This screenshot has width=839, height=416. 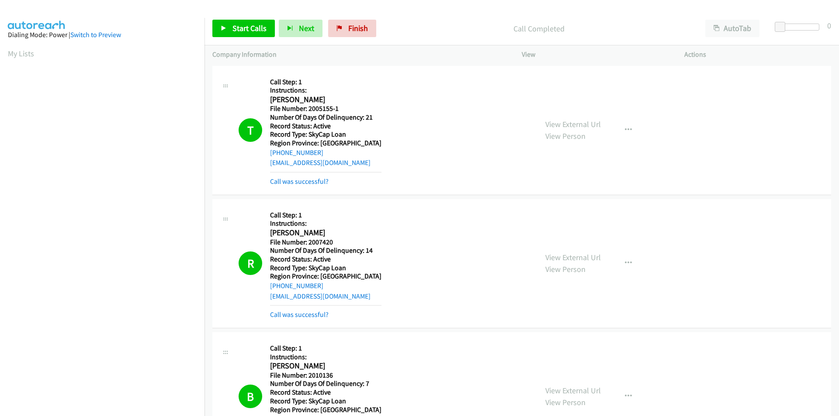 I want to click on span: Finish, so click(x=358, y=28).